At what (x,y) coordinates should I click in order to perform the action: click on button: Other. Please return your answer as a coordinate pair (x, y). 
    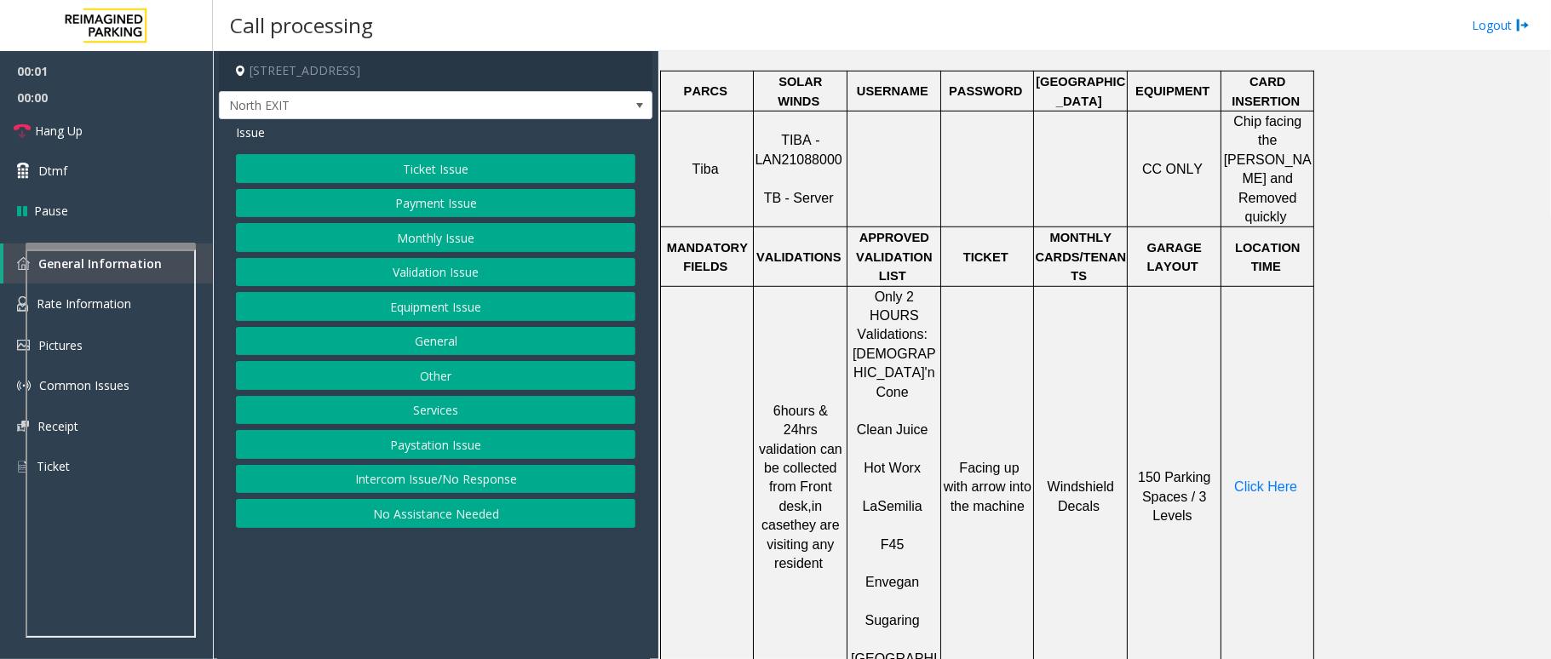
    Looking at the image, I should click on (435, 376).